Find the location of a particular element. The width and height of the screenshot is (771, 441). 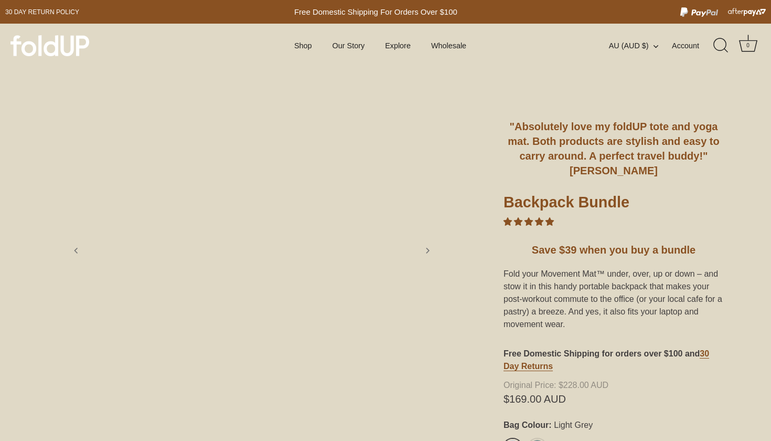

strong: Free Domestic Shipping for orders over $100 and is located at coordinates (602, 353).